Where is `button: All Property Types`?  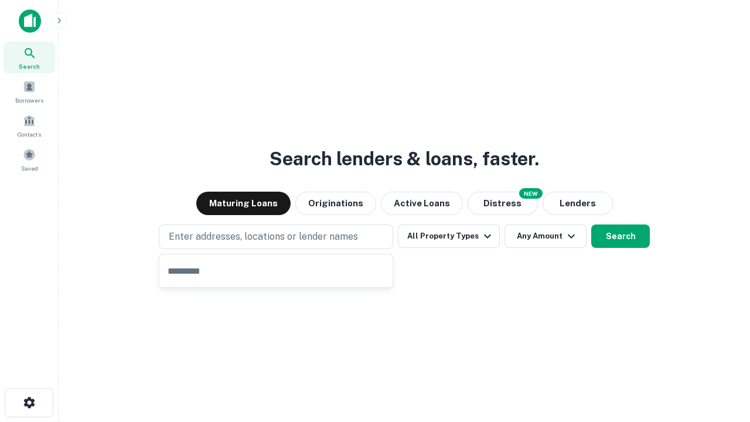 button: All Property Types is located at coordinates (449, 236).